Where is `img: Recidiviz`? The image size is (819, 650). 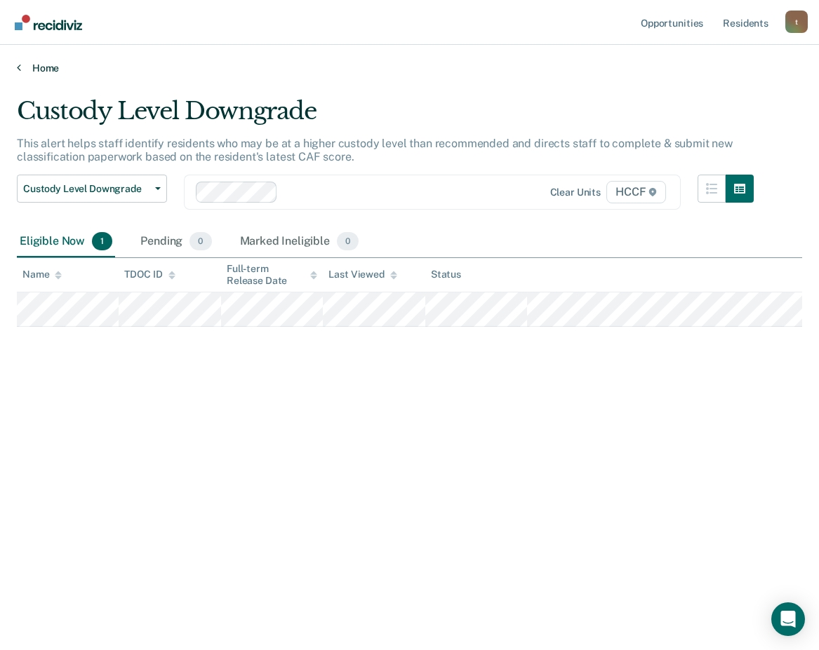 img: Recidiviz is located at coordinates (48, 22).